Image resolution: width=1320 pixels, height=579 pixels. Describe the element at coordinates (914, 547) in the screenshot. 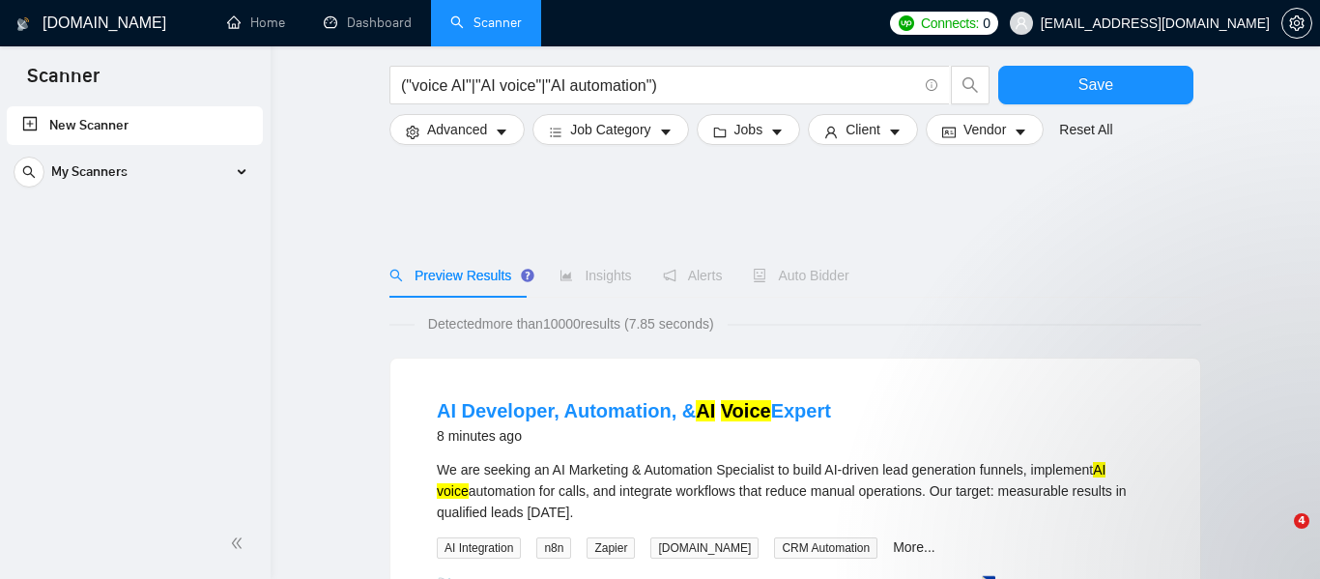

I see `a: More...` at that location.